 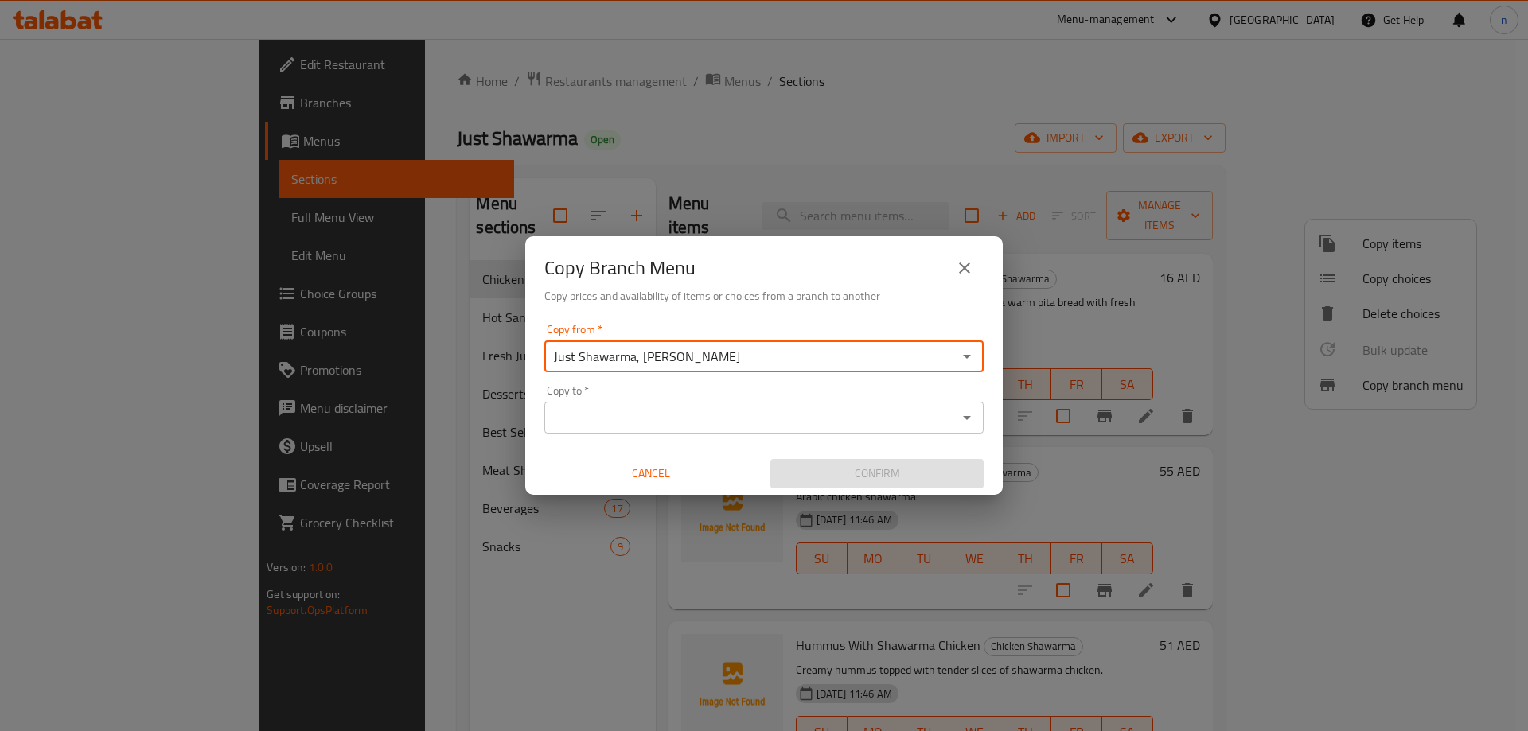 I want to click on span: Cancel, so click(x=651, y=473).